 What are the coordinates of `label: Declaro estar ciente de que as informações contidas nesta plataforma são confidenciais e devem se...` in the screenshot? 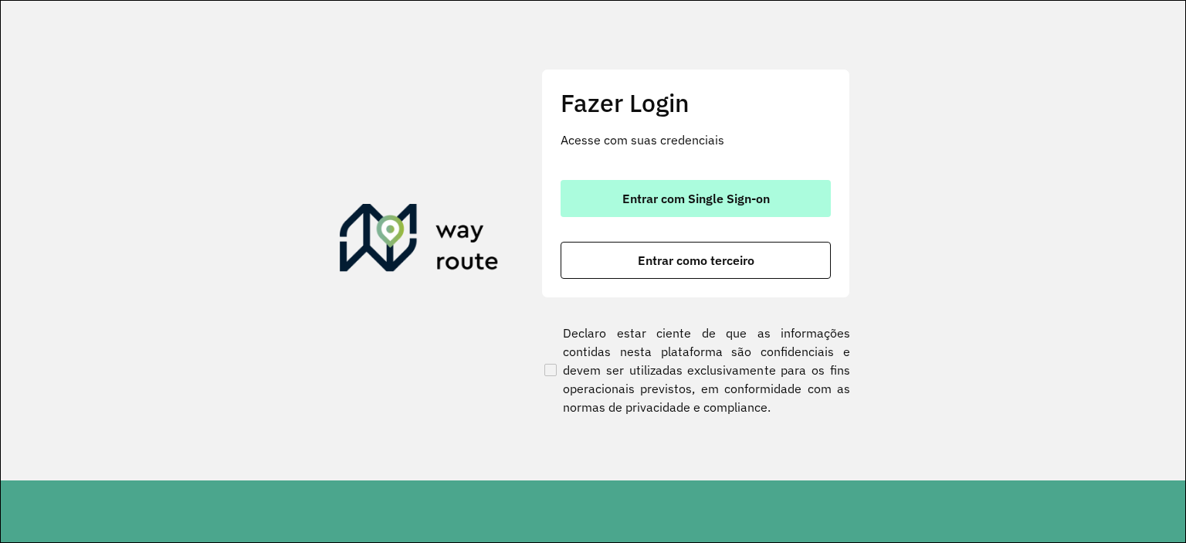 It's located at (696, 370).